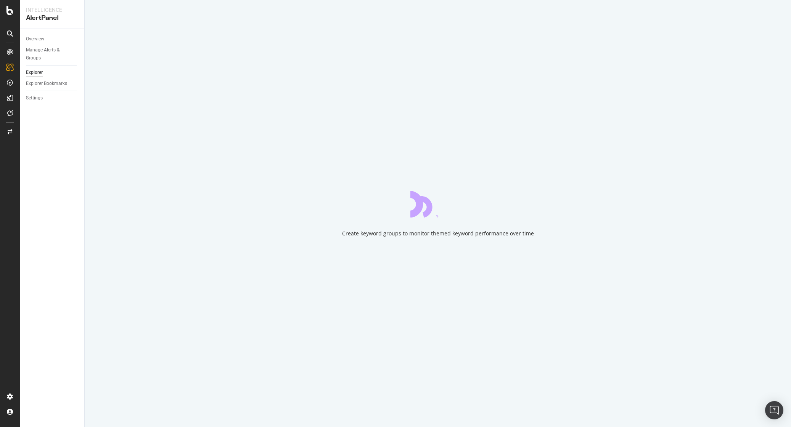 Image resolution: width=791 pixels, height=427 pixels. Describe the element at coordinates (774, 411) in the screenshot. I see `div: Open Intercom Messenger` at that location.